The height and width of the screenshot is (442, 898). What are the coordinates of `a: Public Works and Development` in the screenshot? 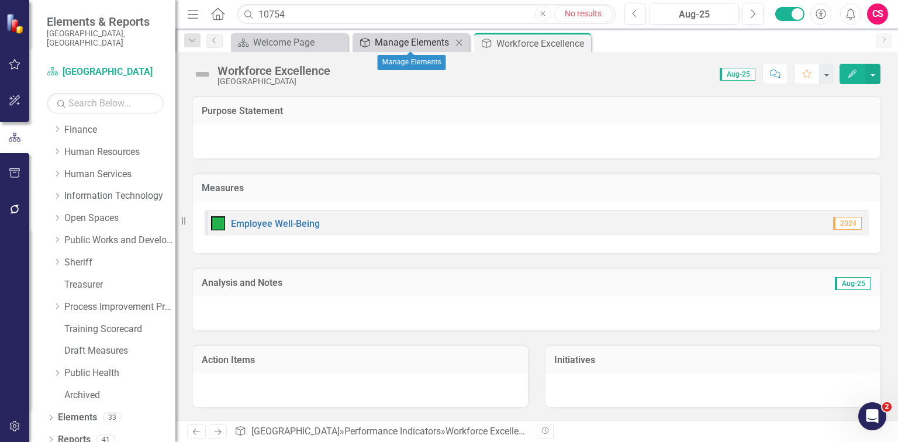 It's located at (120, 240).